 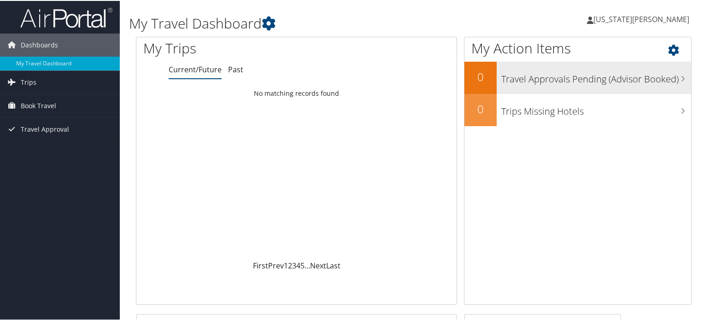 What do you see at coordinates (276, 265) in the screenshot?
I see `a: Prev` at bounding box center [276, 265].